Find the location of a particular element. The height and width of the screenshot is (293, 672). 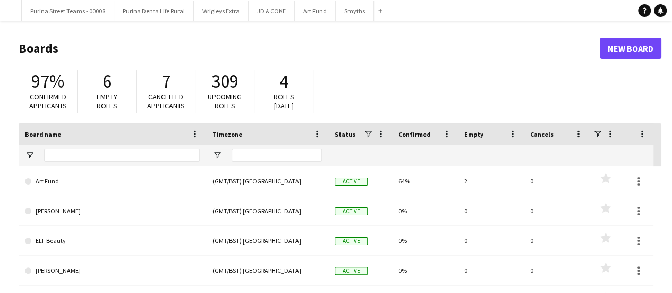

span: Cancels is located at coordinates (542, 134).